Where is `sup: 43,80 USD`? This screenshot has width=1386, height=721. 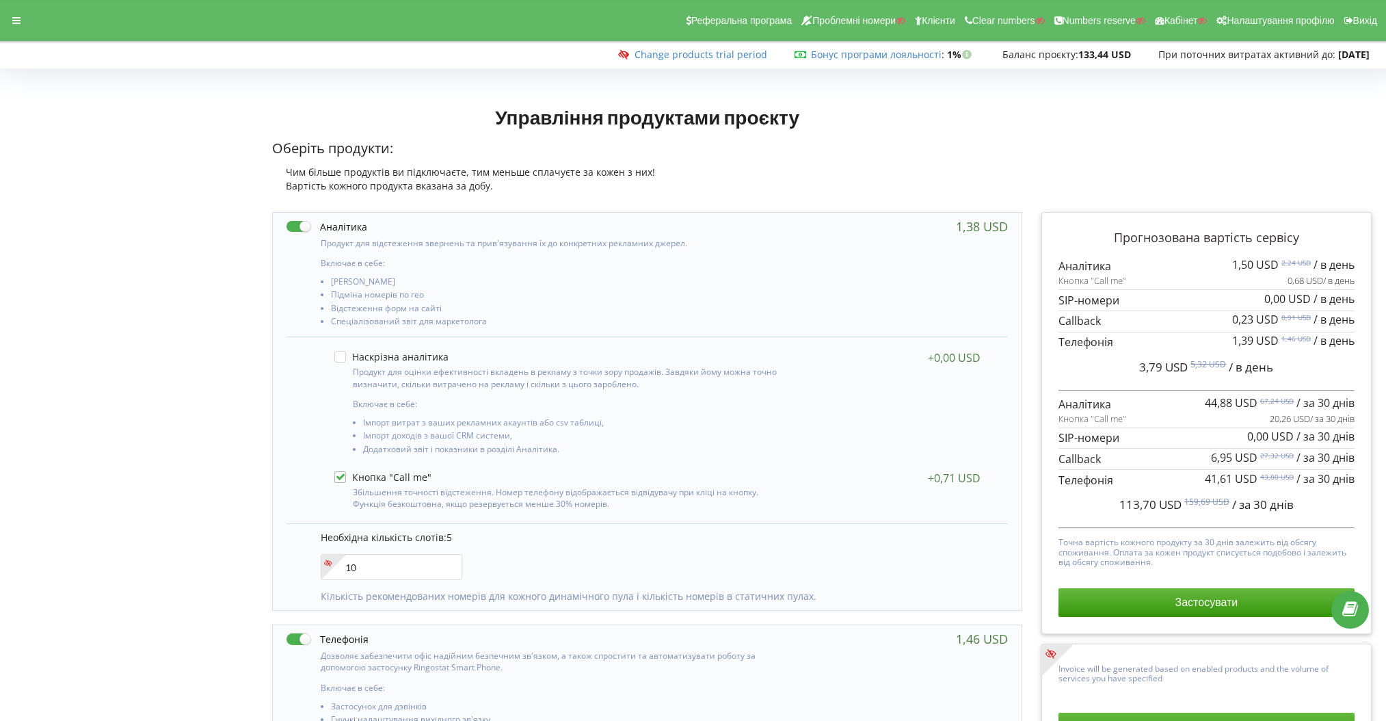 sup: 43,80 USD is located at coordinates (1277, 477).